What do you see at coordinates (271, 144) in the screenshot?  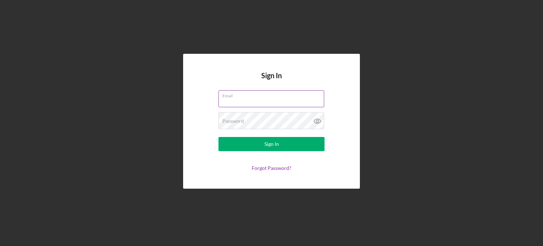 I see `button: Sign In` at bounding box center [271, 144].